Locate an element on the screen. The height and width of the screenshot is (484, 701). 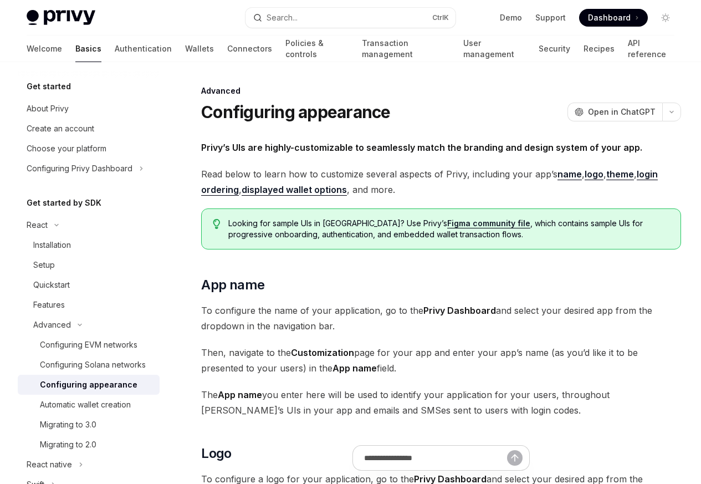
a: Quickstart is located at coordinates (89, 285).